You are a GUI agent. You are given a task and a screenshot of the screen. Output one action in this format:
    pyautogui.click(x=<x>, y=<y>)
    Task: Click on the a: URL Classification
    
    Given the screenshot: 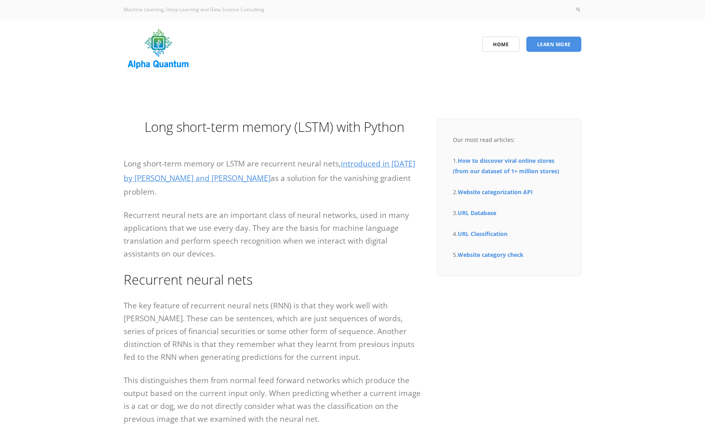 What is the action you would take?
    pyautogui.click(x=483, y=233)
    